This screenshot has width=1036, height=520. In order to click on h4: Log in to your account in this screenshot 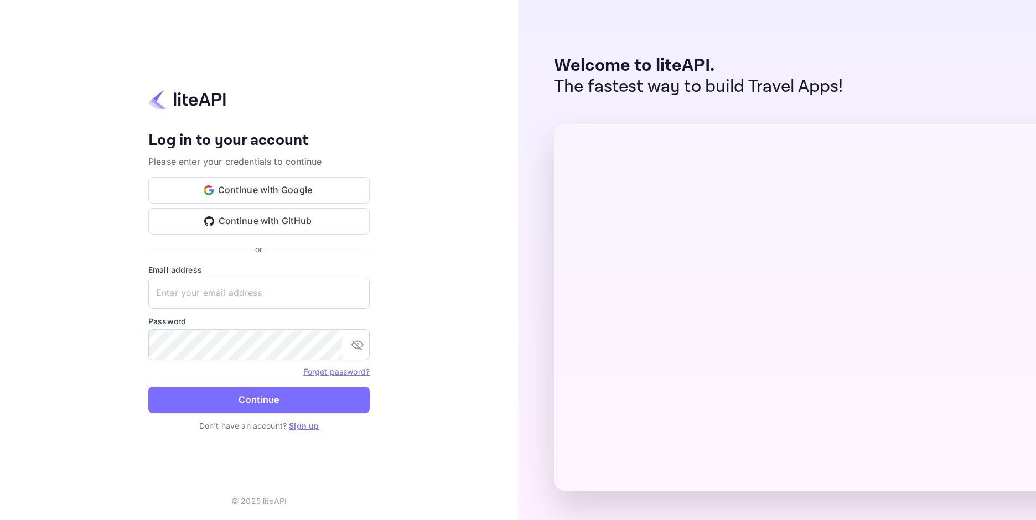, I will do `click(259, 141)`.